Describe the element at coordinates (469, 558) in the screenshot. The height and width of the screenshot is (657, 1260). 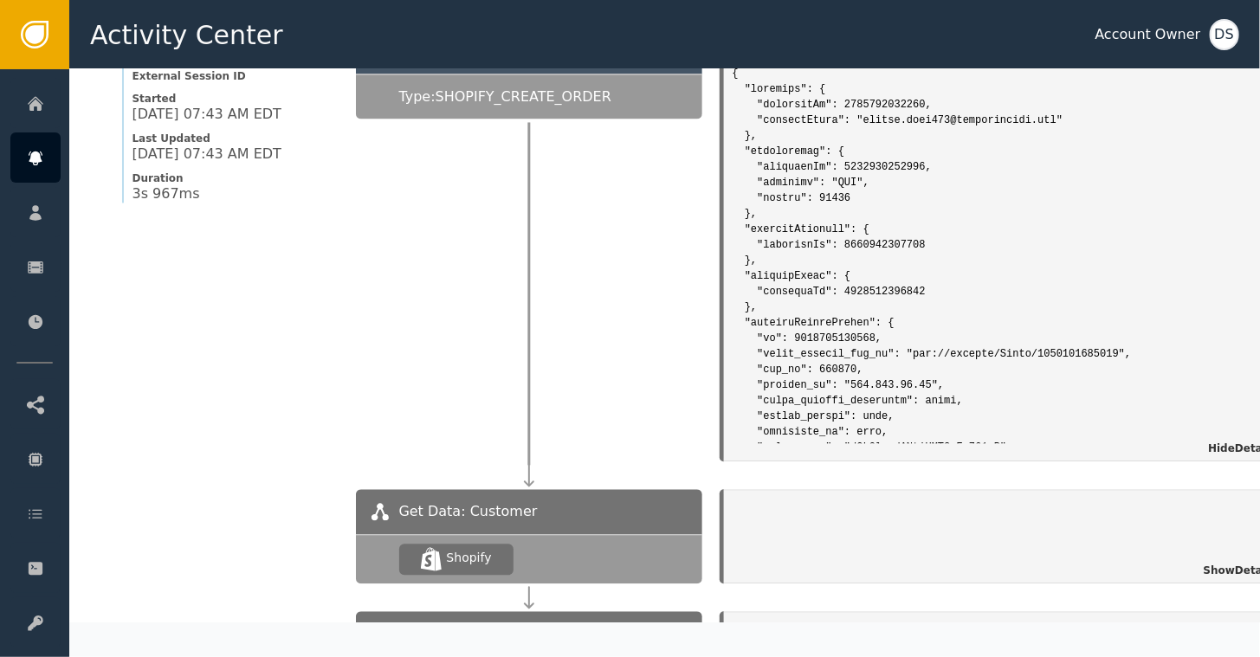
I see `div: Shopify` at that location.